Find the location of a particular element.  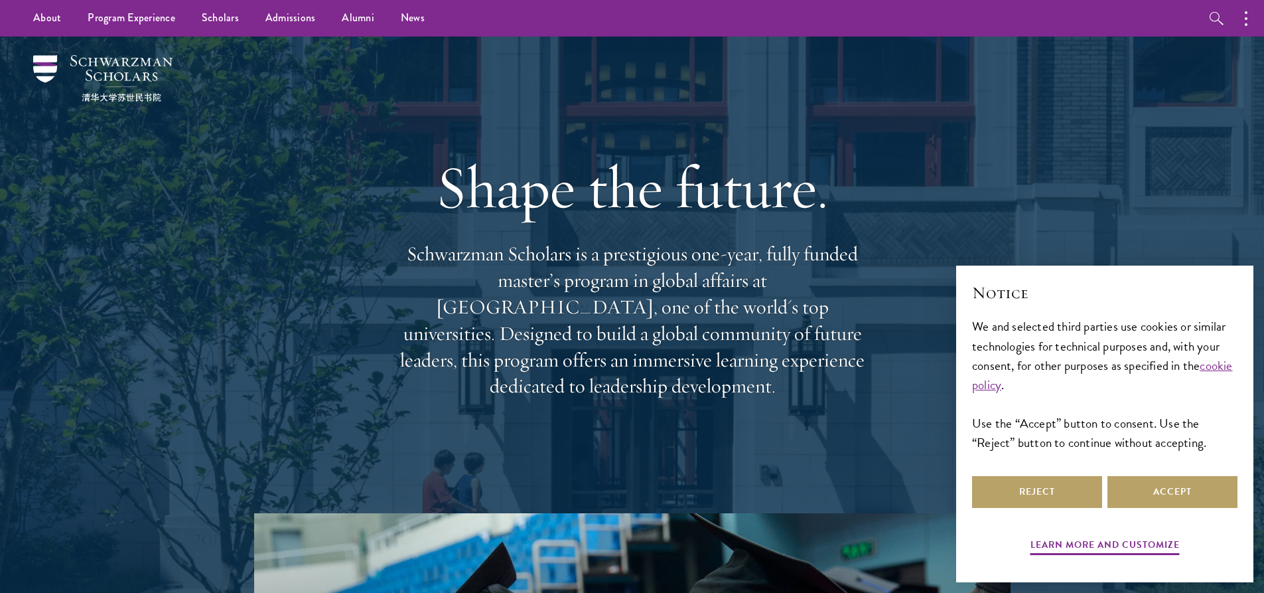

button: Reject is located at coordinates (1037, 492).